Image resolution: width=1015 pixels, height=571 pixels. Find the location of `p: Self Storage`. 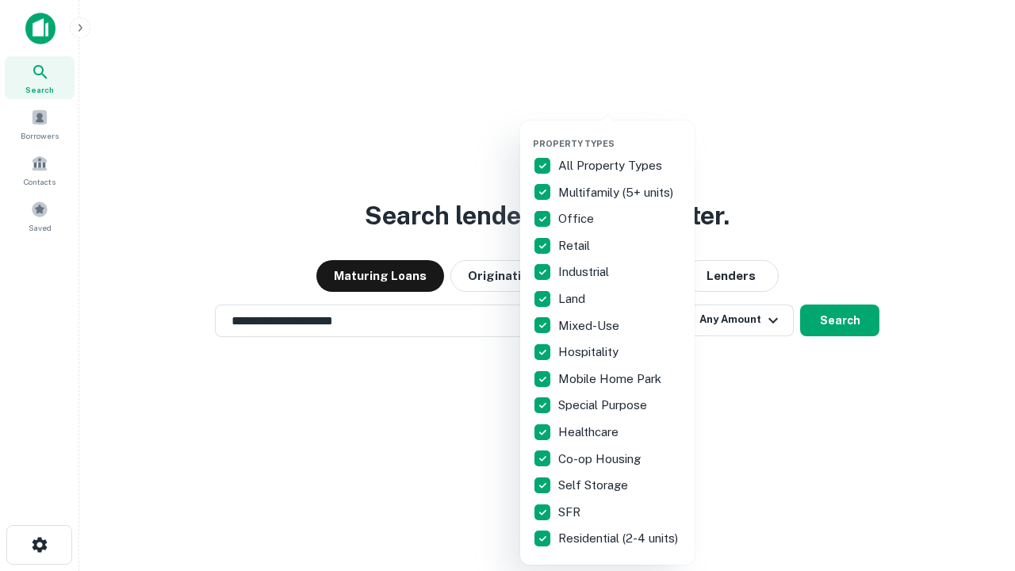

p: Self Storage is located at coordinates (595, 485).